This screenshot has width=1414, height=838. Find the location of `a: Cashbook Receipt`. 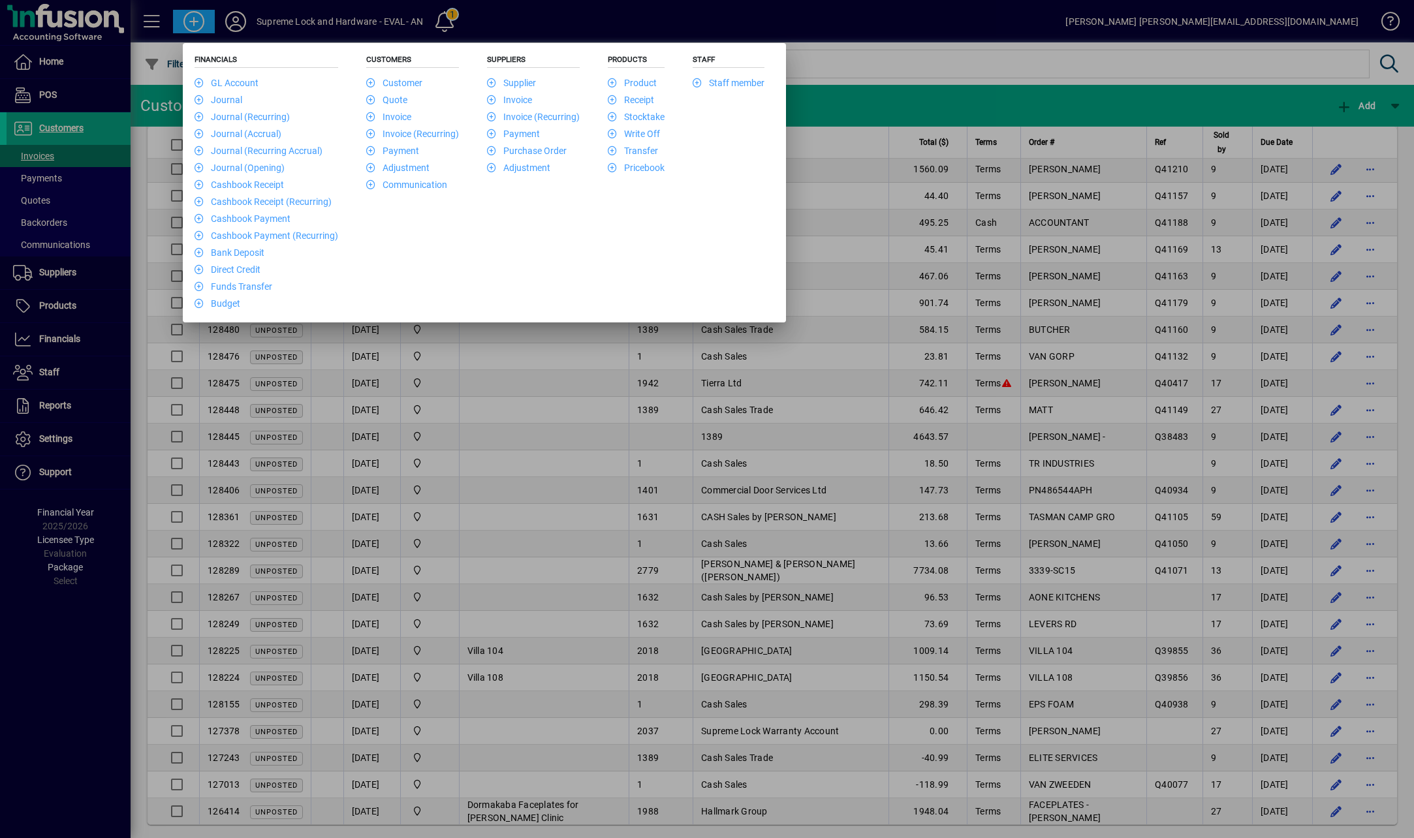

a: Cashbook Receipt is located at coordinates (239, 185).